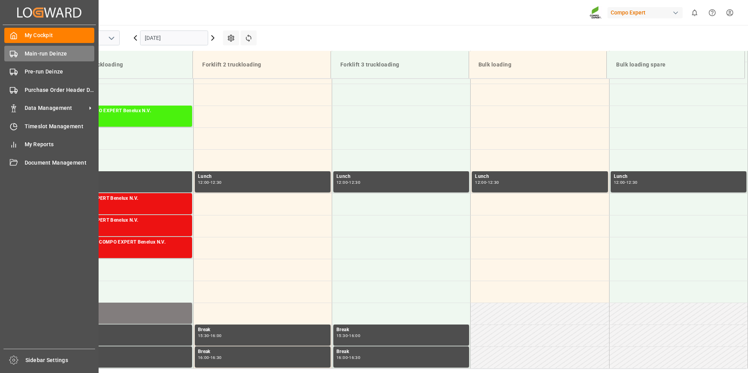 This screenshot has height=373, width=748. Describe the element at coordinates (49, 126) in the screenshot. I see `a: Timeslot Management` at that location.